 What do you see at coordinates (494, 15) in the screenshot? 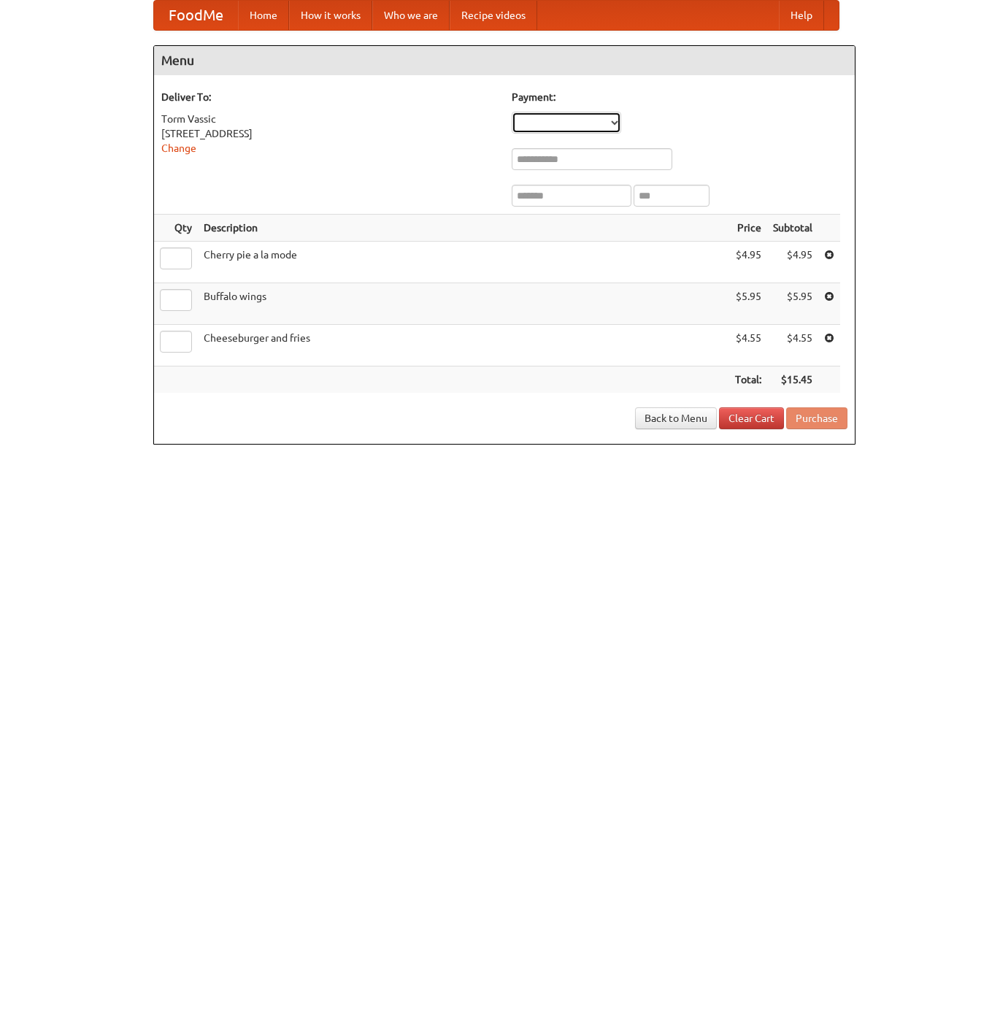
I see `a: Recipe videos` at bounding box center [494, 15].